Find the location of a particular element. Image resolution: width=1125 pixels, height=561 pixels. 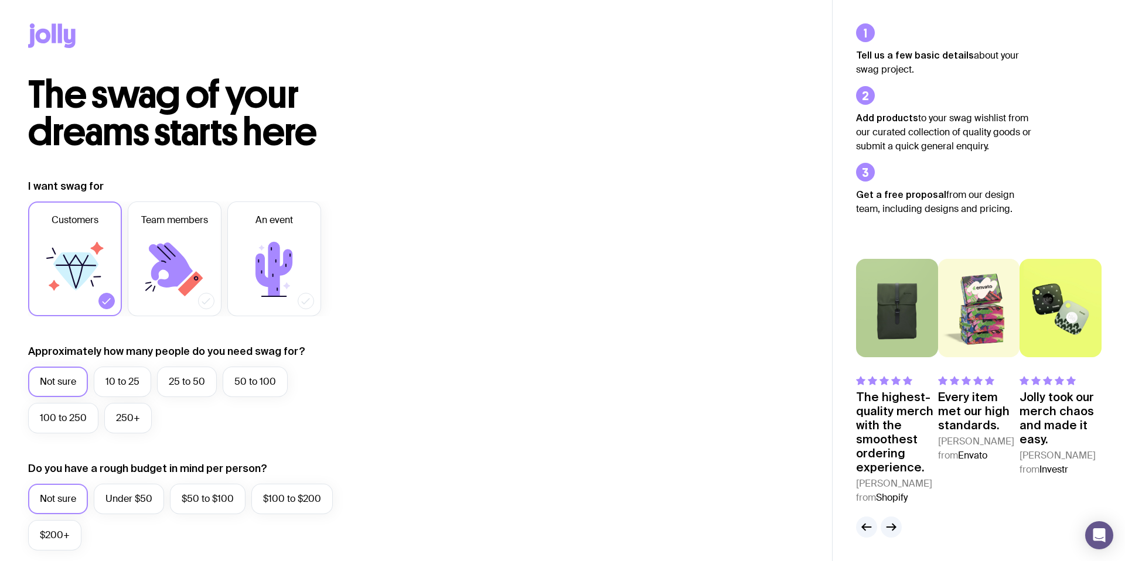

label: Under $50 is located at coordinates (129, 499).